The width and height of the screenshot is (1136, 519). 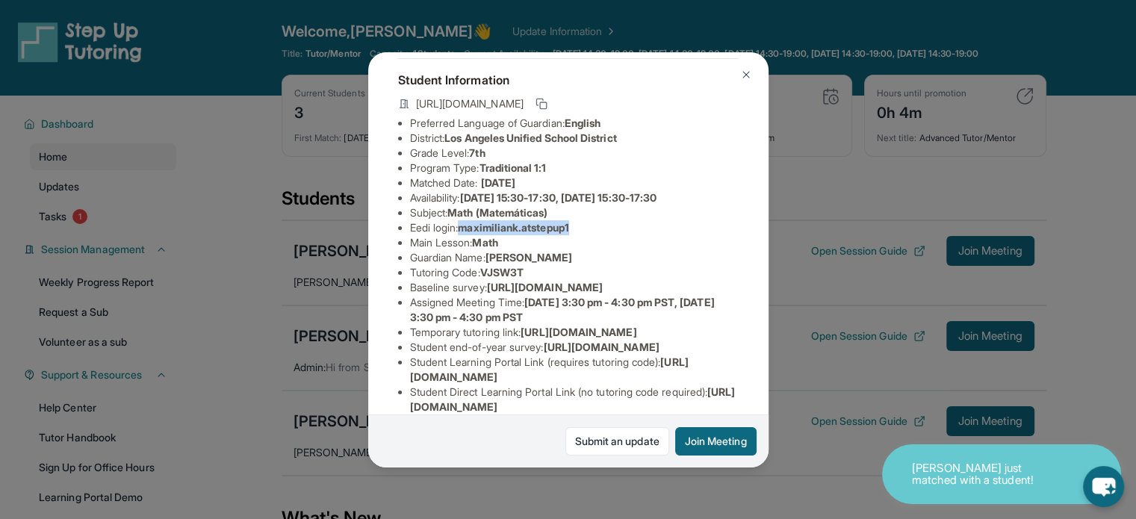 I want to click on span: Math, so click(x=485, y=242).